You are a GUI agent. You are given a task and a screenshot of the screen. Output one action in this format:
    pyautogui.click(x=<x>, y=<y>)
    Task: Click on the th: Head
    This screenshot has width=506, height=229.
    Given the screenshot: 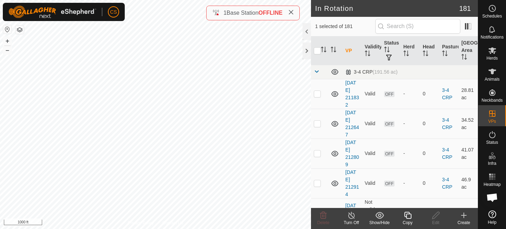 What is the action you would take?
    pyautogui.click(x=429, y=51)
    